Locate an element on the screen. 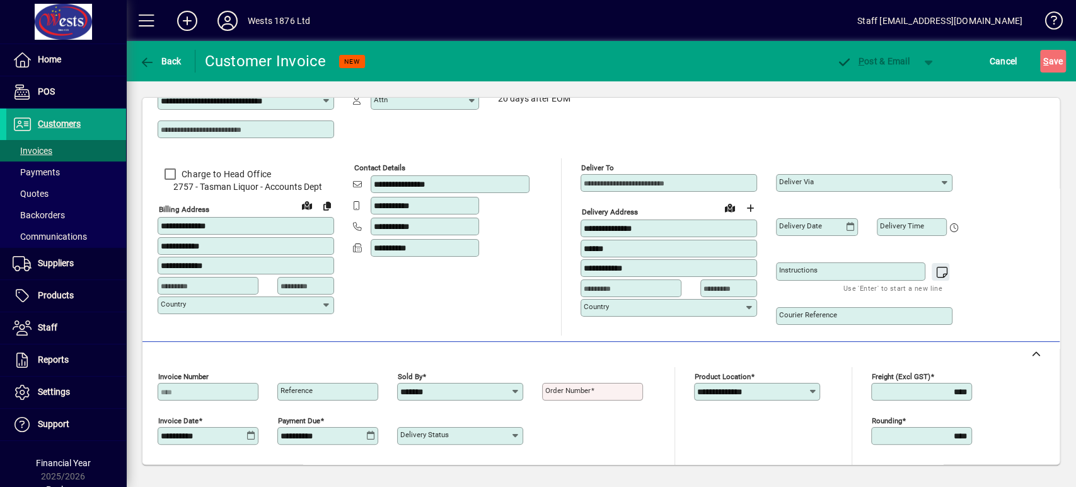 The width and height of the screenshot is (1076, 487). span: Settings is located at coordinates (54, 391).